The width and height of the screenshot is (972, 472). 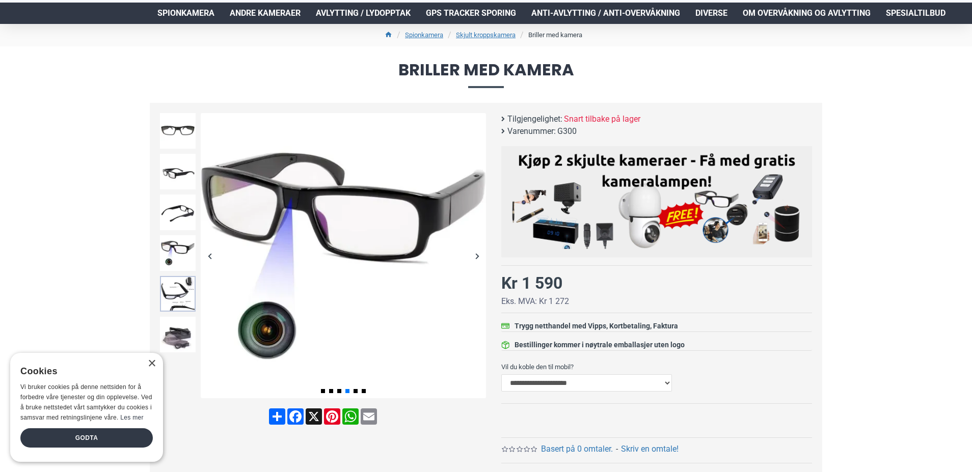 What do you see at coordinates (485, 35) in the screenshot?
I see `a: Skjult kroppskamera` at bounding box center [485, 35].